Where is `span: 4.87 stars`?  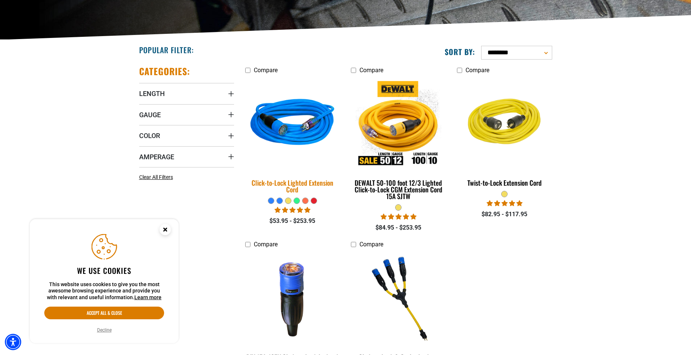 span: 4.87 stars is located at coordinates (292, 210).